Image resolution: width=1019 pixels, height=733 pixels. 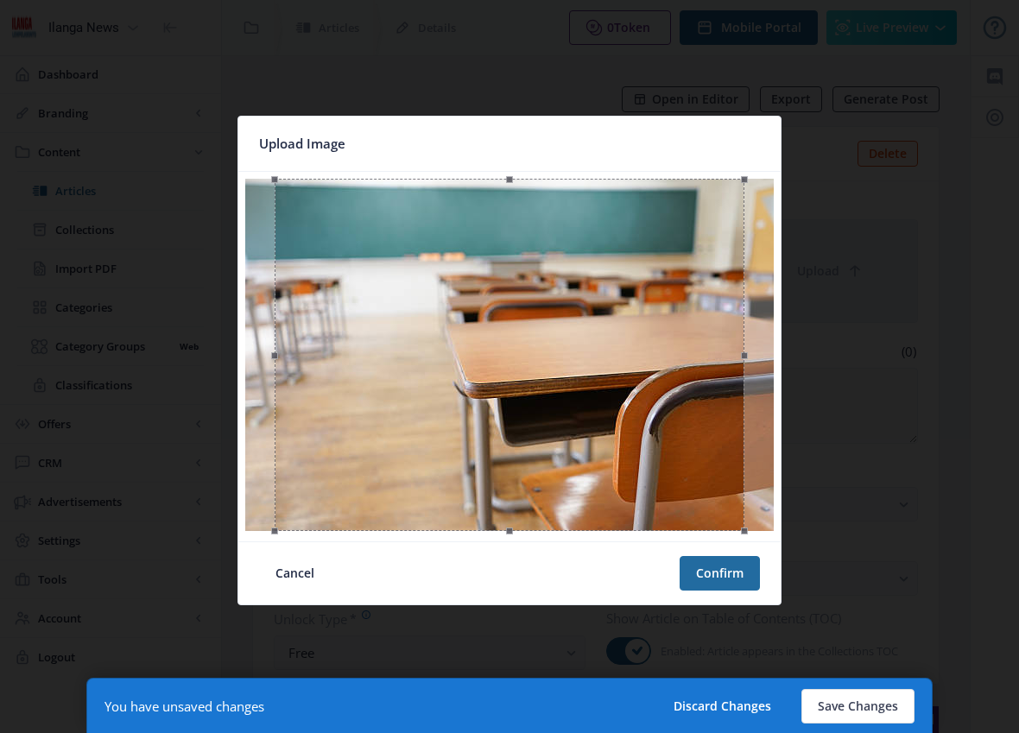 What do you see at coordinates (294, 573) in the screenshot?
I see `button: Cancel` at bounding box center [294, 573].